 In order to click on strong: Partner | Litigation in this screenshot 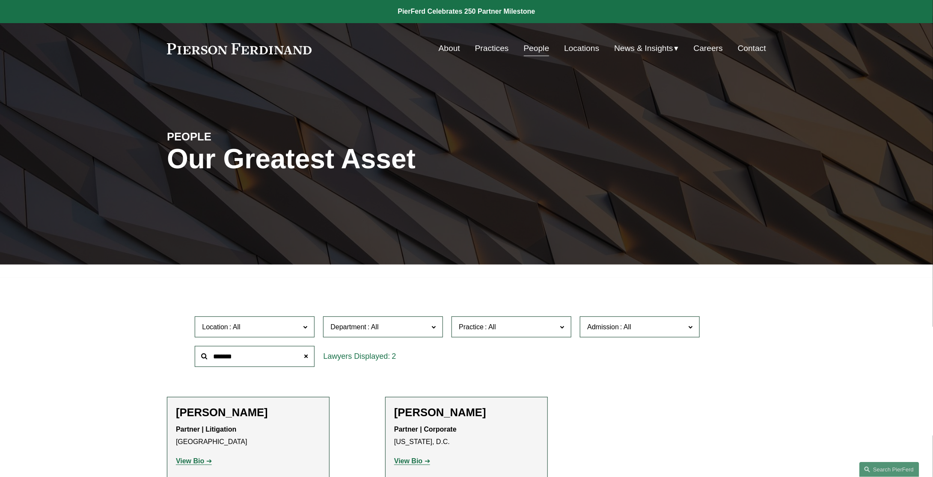, I will do `click(206, 429)`.